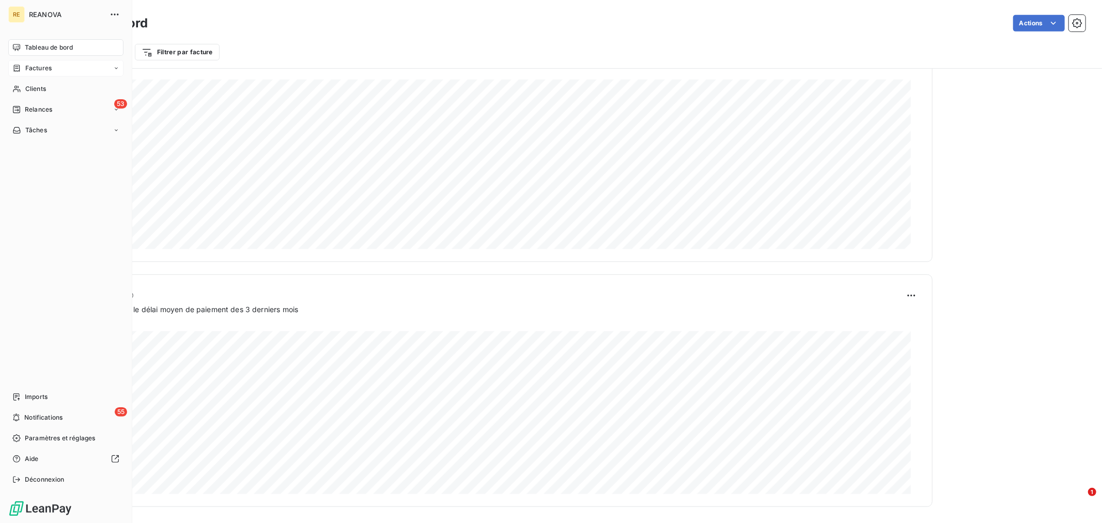  What do you see at coordinates (178, 309) in the screenshot?
I see `span: Prévisionnel basé sur le délai moyen de paiement des 3 derniers mois` at bounding box center [178, 309].